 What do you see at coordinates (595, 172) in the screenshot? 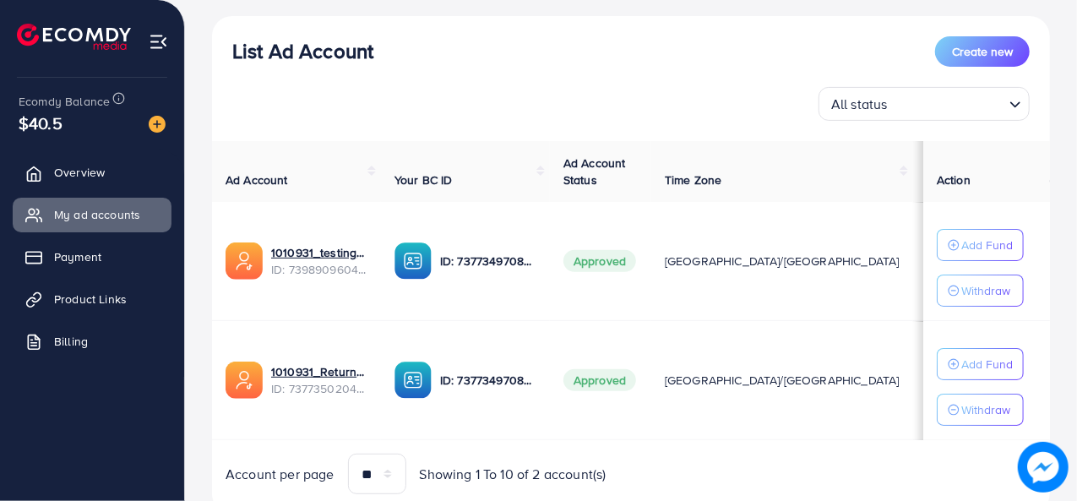
I see `span: Ad Account Status` at bounding box center [595, 172].